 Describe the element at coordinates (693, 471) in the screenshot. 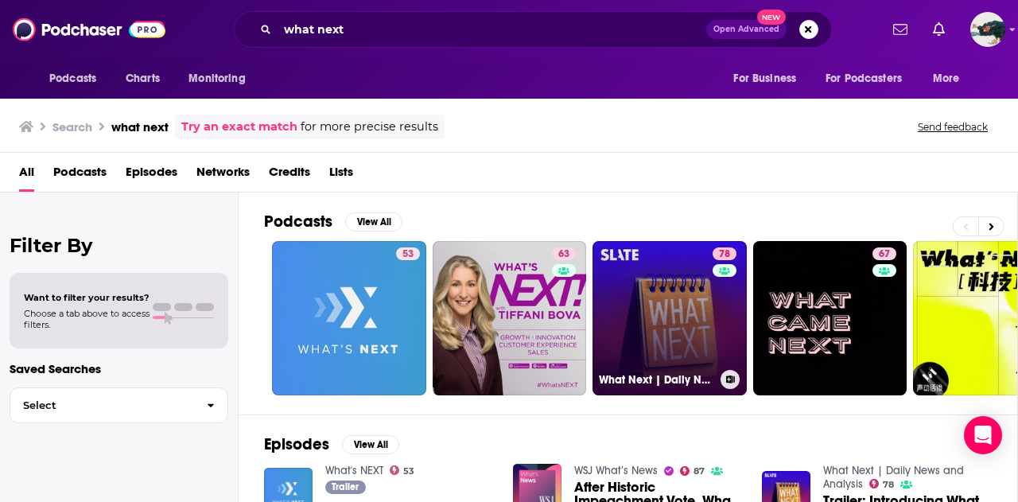

I see `a: 87` at that location.